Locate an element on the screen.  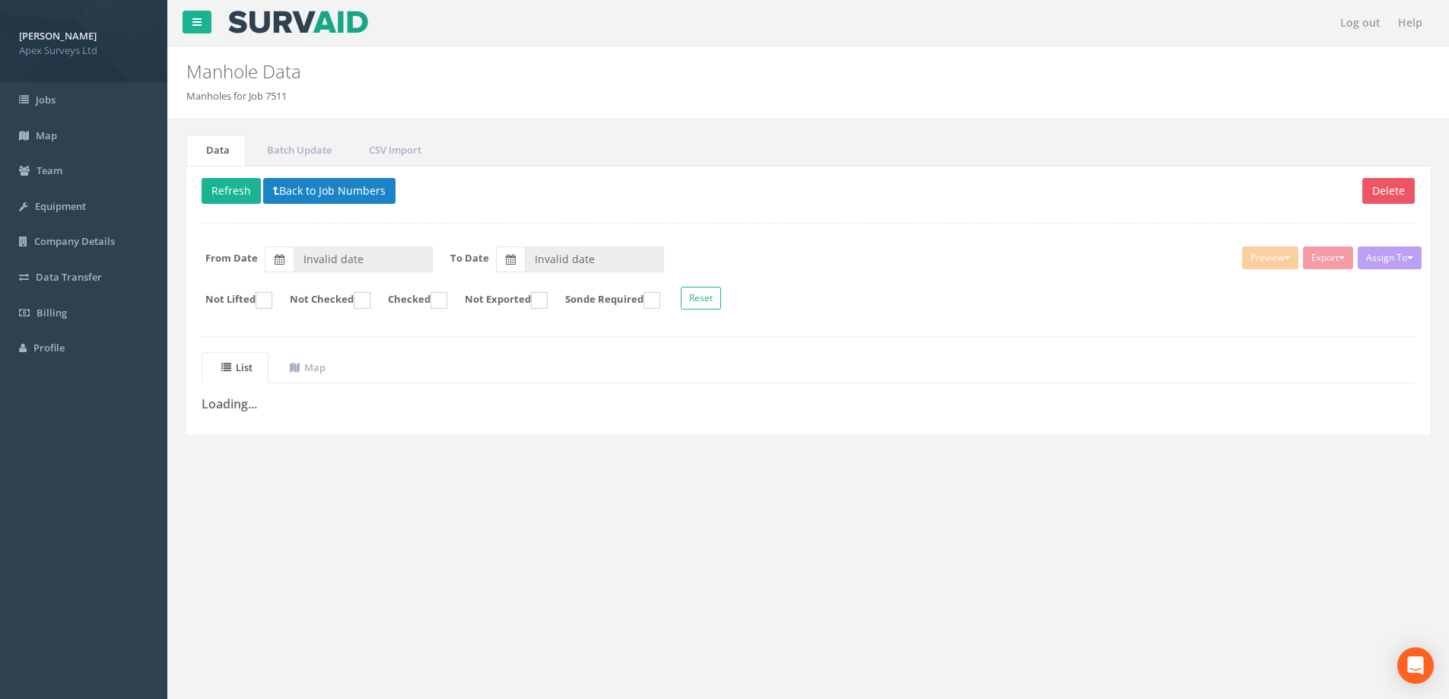
h3: Loading... is located at coordinates (808, 405).